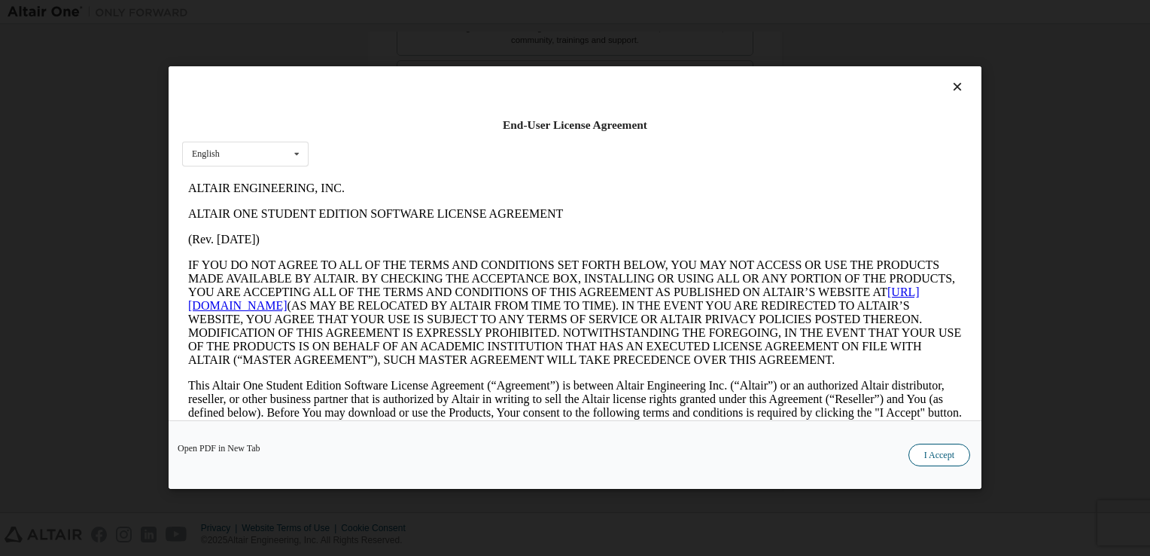 The image size is (1150, 556). What do you see at coordinates (393, 38) in the screenshot?
I see `p: ALTAIR ONE STUDENT EDITION SOFTWARE LICENSE AGREEMENT` at bounding box center [393, 38].